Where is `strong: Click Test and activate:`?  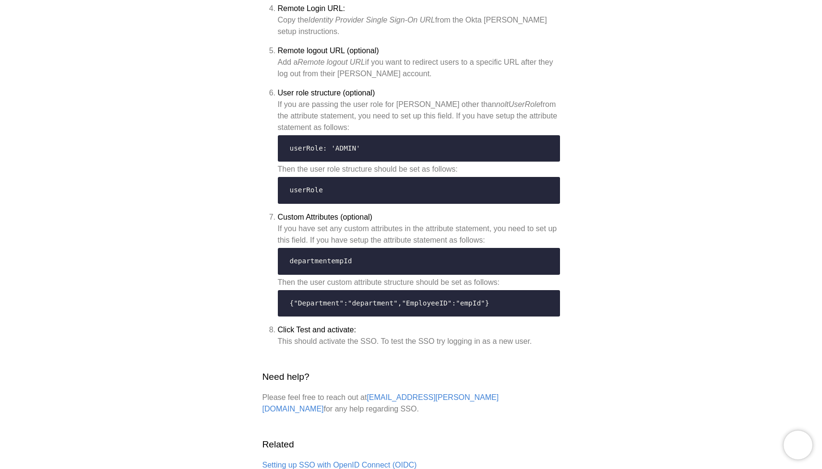
strong: Click Test and activate: is located at coordinates (317, 329).